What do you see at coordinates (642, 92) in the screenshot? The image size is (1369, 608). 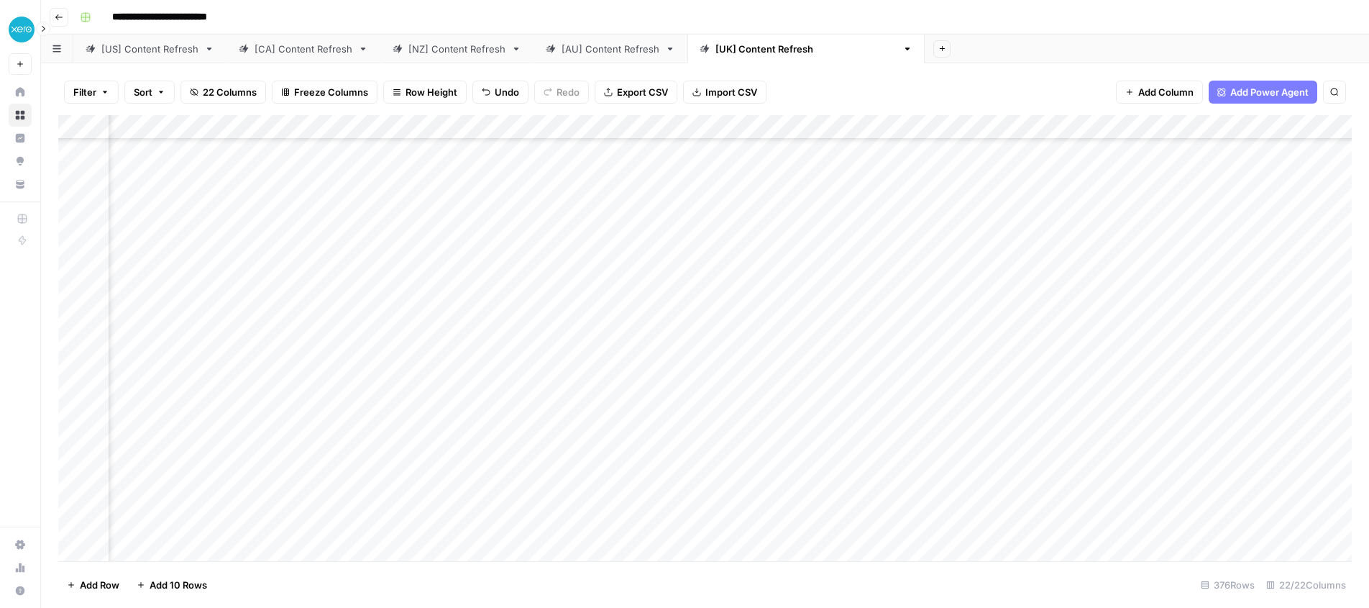 I see `span: Export CSV` at bounding box center [642, 92].